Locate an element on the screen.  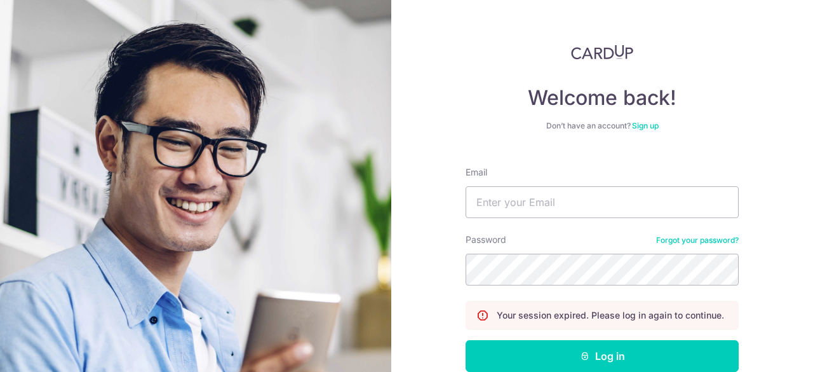
input: Enter your Email is located at coordinates (602, 202).